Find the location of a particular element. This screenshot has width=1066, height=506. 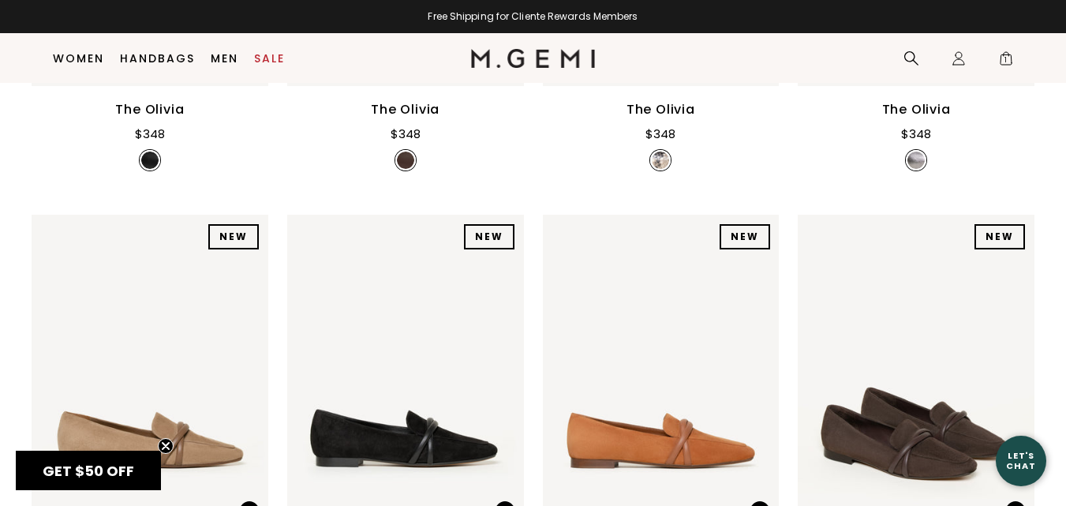

div: Let's Chat is located at coordinates (1021, 460).